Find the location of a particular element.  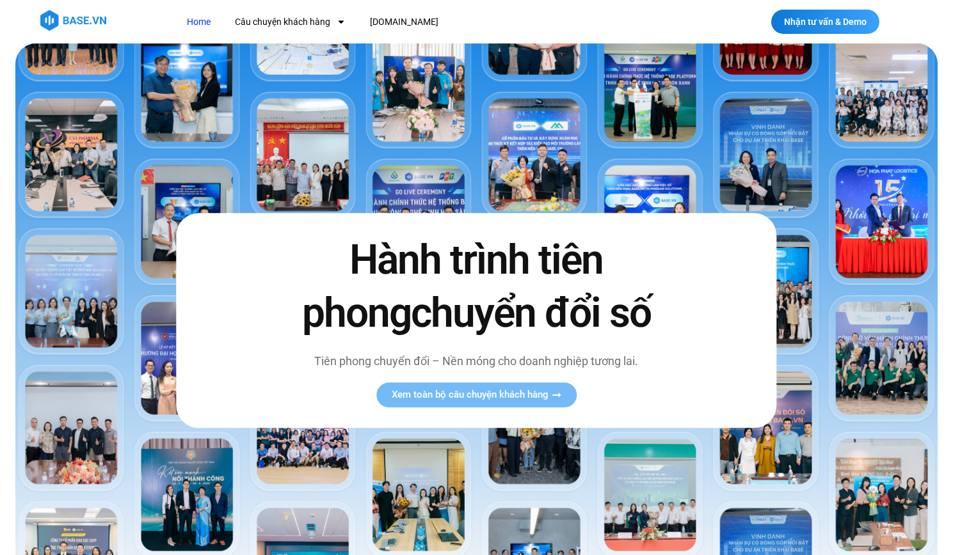

a: Câu chuyện khách hàng is located at coordinates (290, 22).